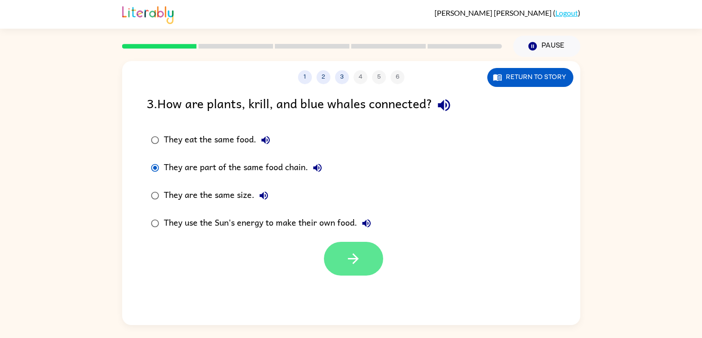  What do you see at coordinates (270, 224) in the screenshot?
I see `div: They use the Sun's energy to make their own food.` at bounding box center [270, 224].